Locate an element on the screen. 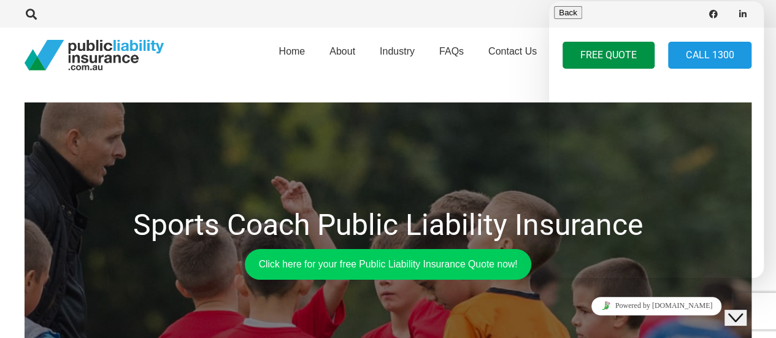 This screenshot has height=338, width=776. button: Back is located at coordinates (19, 11).